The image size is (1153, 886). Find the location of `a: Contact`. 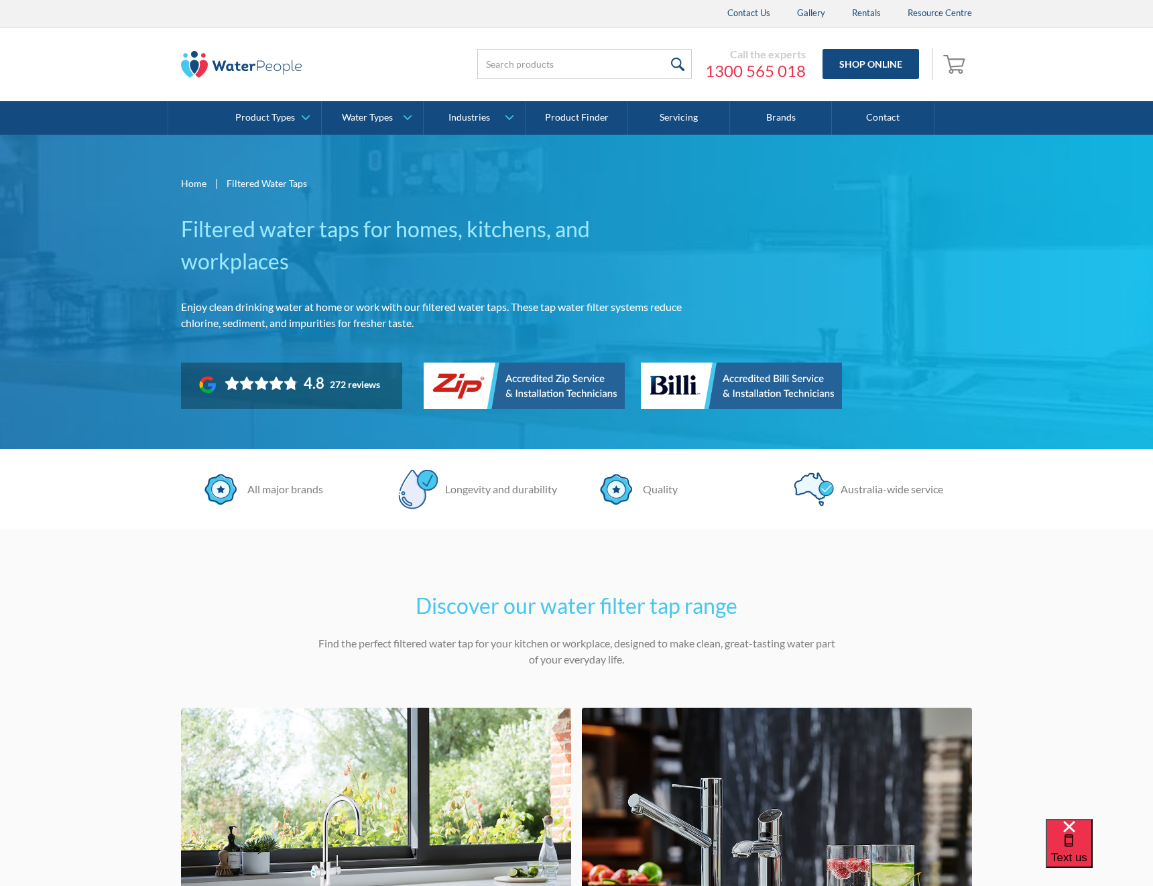

a: Contact is located at coordinates (883, 118).